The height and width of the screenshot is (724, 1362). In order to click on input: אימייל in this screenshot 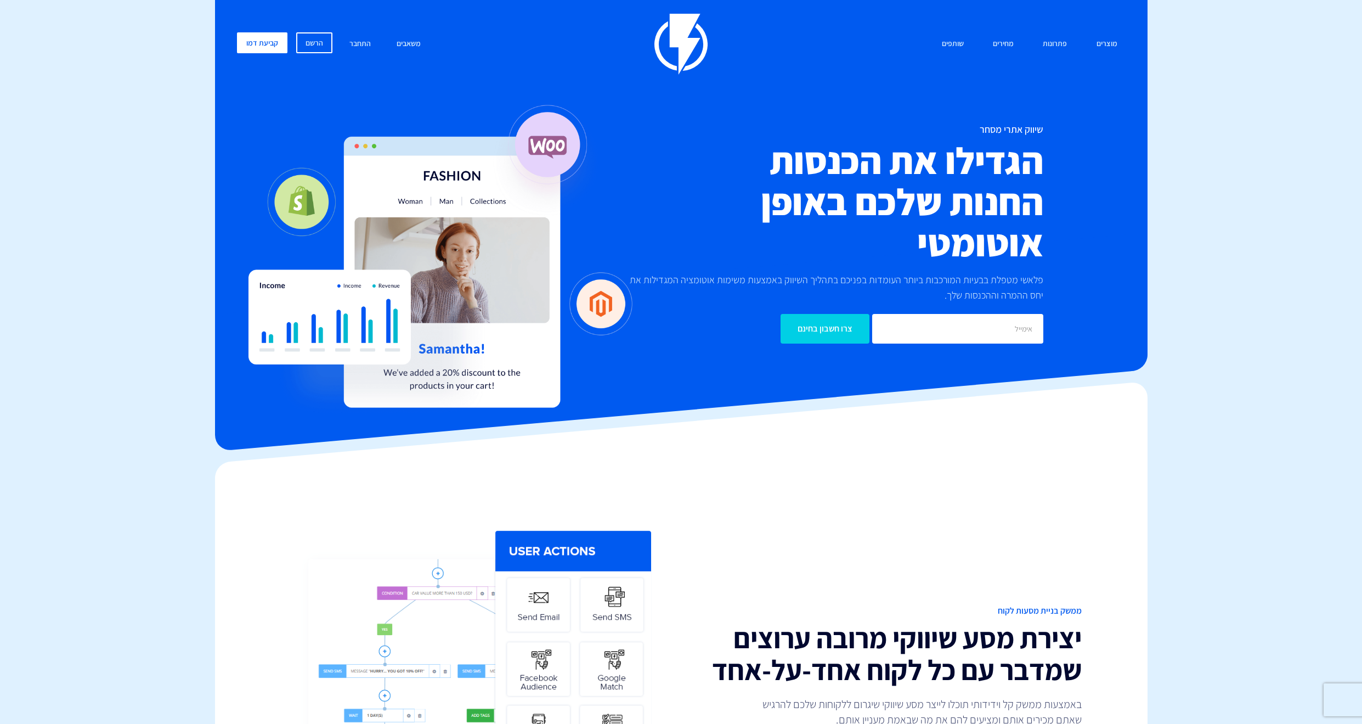, I will do `click(958, 329)`.